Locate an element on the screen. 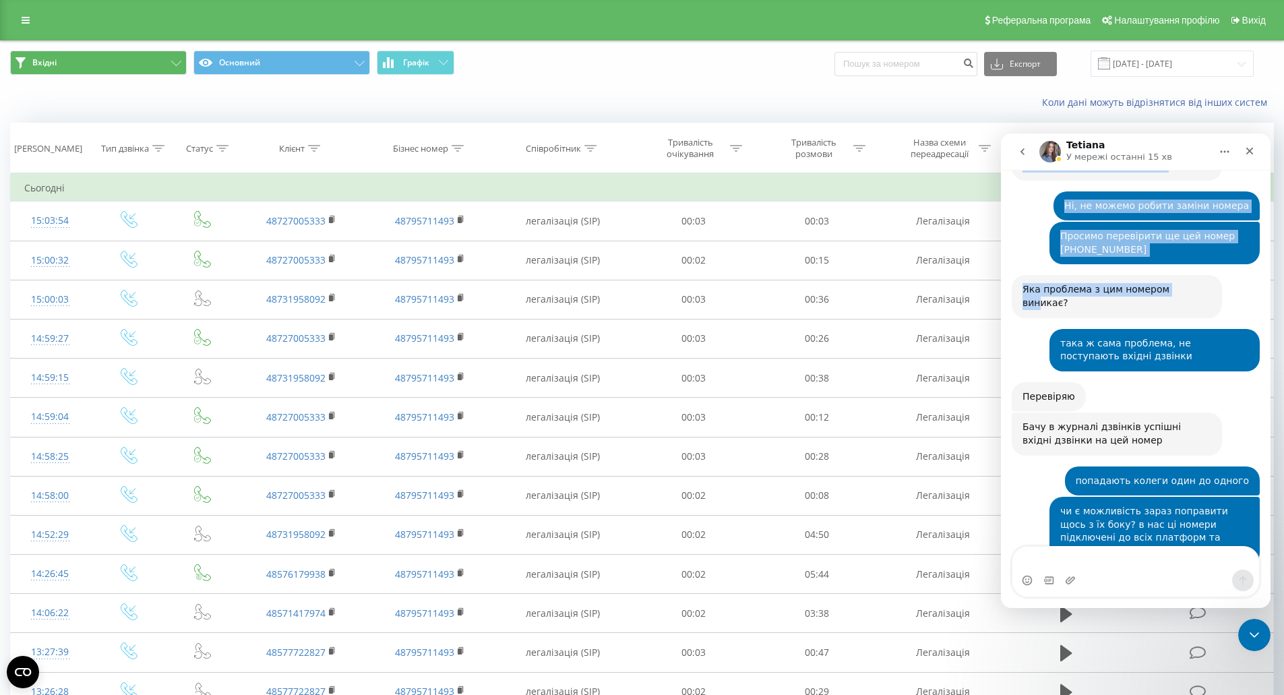 The image size is (1284, 695). a: 48576179938 is located at coordinates (296, 574).